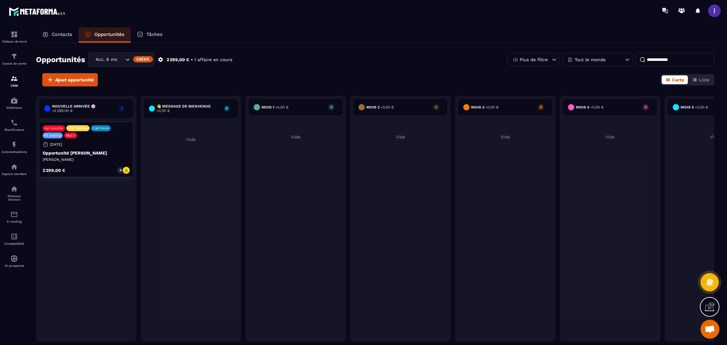 The width and height of the screenshot is (727, 345). I want to click on p: Webinaire, so click(14, 108).